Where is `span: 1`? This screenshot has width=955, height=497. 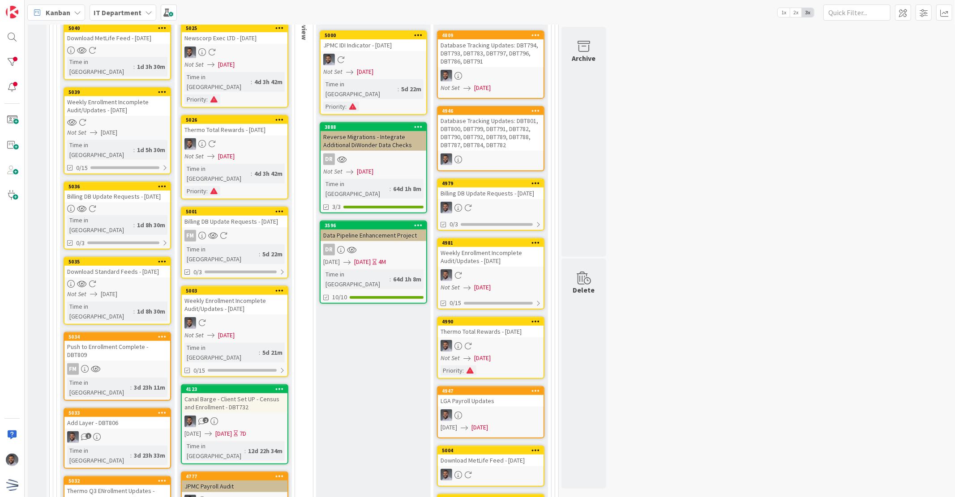 span: 1 is located at coordinates (88, 436).